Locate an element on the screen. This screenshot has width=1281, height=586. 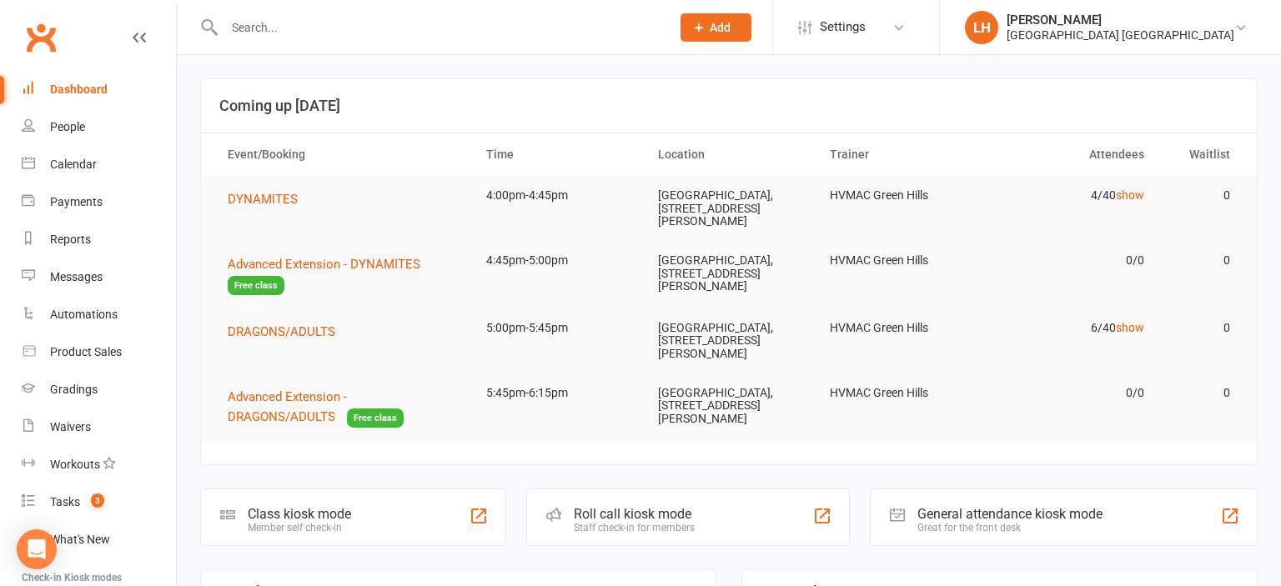
div: LH is located at coordinates (981, 28).